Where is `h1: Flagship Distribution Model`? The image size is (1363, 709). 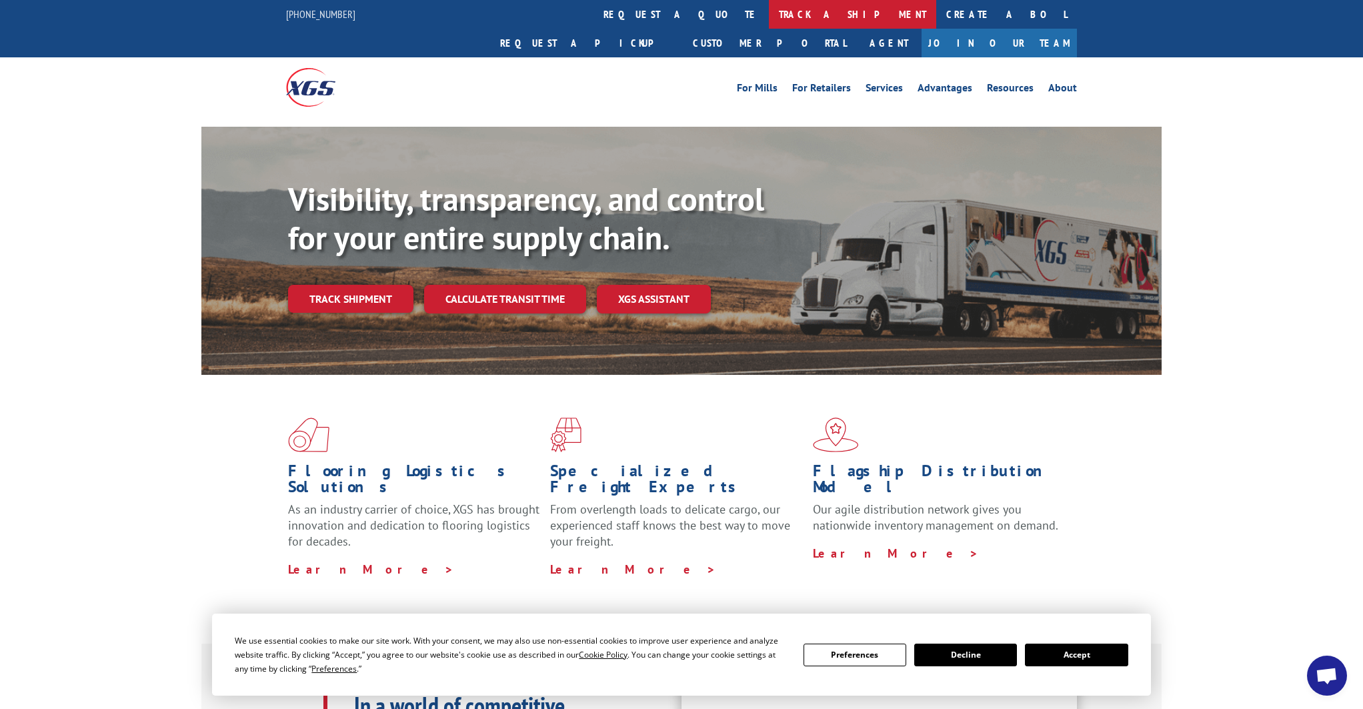 h1: Flagship Distribution Model is located at coordinates (939, 482).